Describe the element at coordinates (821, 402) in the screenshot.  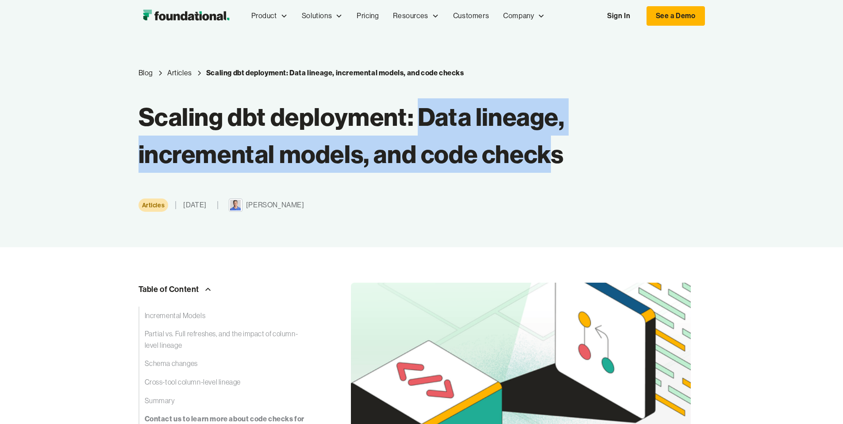
I see `div: Chat Widget` at that location.